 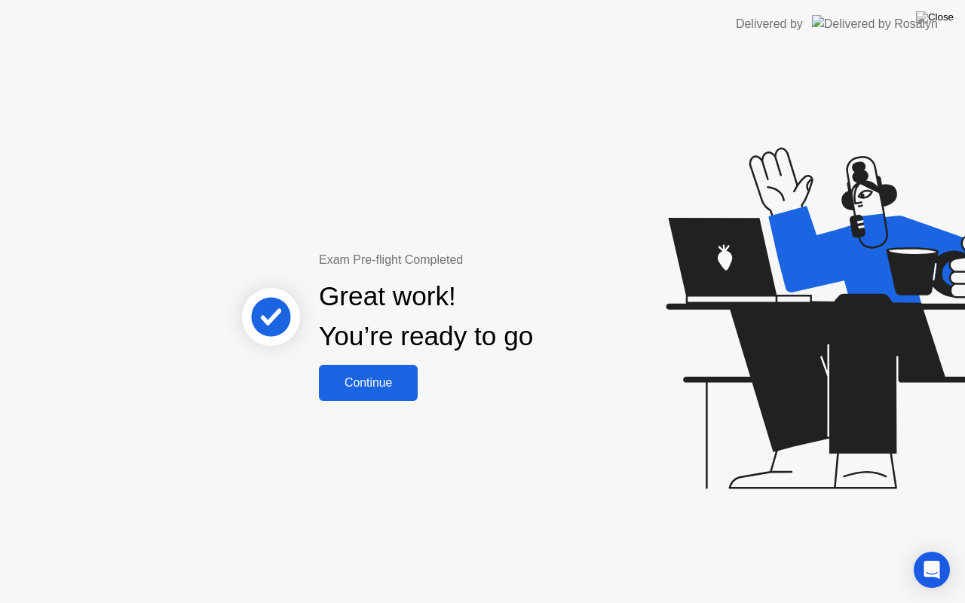 What do you see at coordinates (874, 23) in the screenshot?
I see `img: Delivered by Rosalyn` at bounding box center [874, 23].